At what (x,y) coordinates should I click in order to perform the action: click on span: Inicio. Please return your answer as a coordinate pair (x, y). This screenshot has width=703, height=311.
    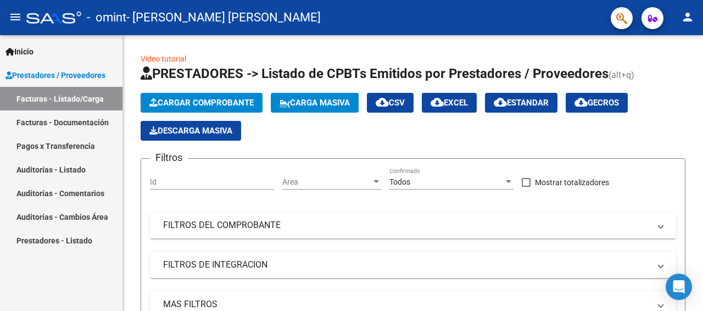
    Looking at the image, I should click on (19, 52).